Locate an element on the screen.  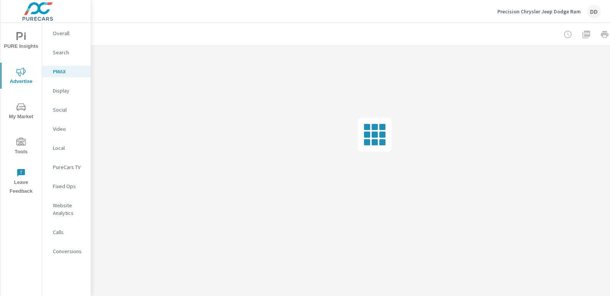
span: My Market is located at coordinates (21, 112).